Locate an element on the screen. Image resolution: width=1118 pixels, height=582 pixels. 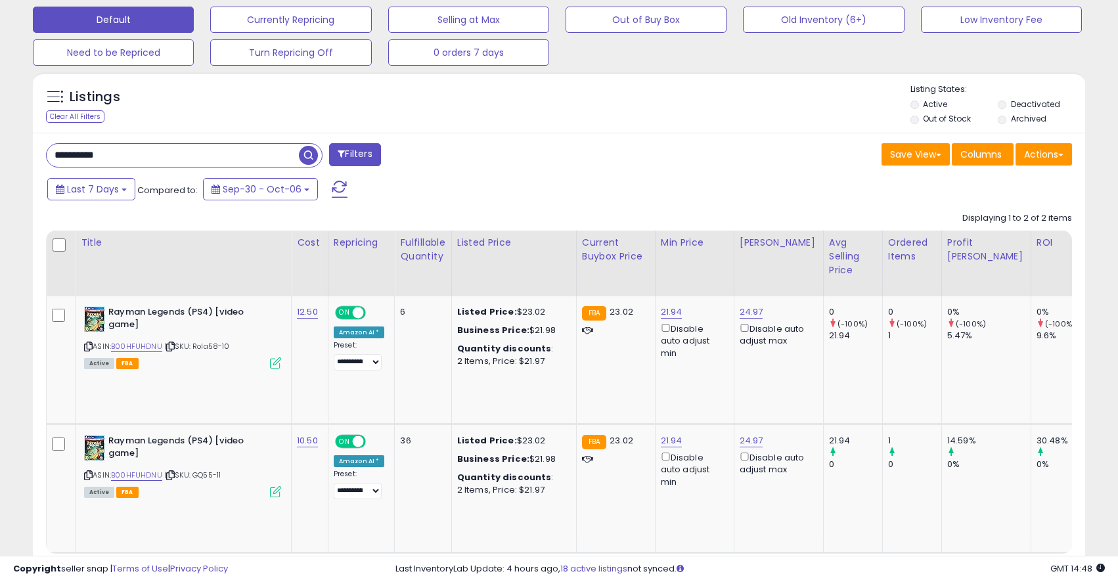
div: Listed Price is located at coordinates (514, 242).